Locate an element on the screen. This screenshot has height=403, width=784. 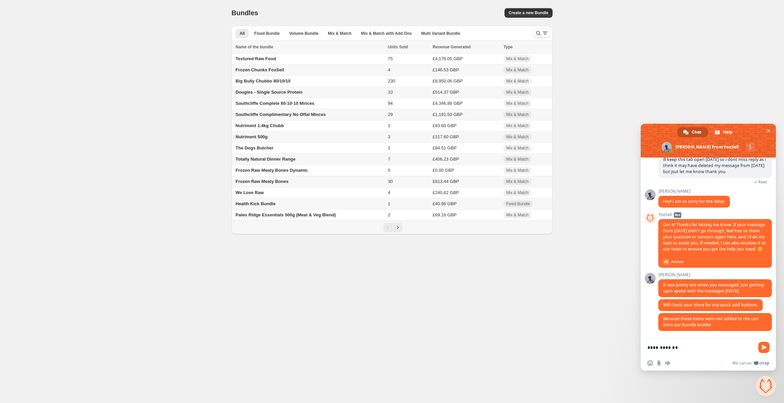
span: 10 is located at coordinates (390, 92).